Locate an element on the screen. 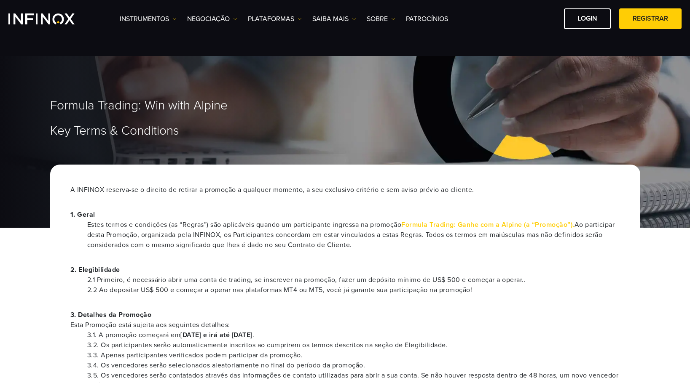  a: Formula Trading: Ganhe com a Alpine (a “Promoção”). is located at coordinates (487, 225).